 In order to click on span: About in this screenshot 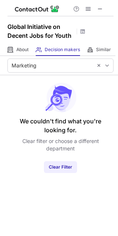, I will do `click(22, 50)`.